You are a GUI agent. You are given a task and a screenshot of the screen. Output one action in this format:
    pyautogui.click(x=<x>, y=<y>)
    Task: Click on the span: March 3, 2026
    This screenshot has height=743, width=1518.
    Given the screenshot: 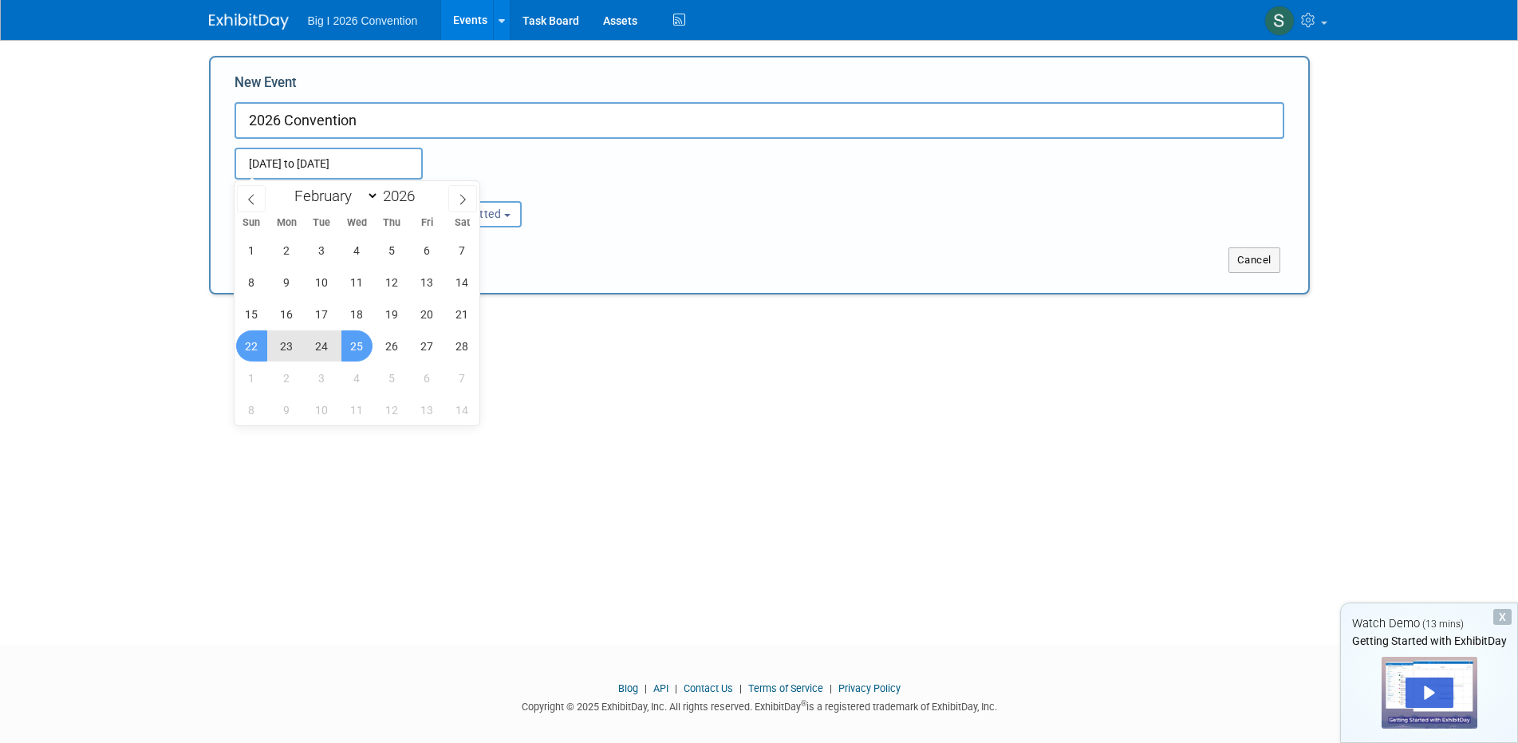 What is the action you would take?
    pyautogui.click(x=321, y=377)
    